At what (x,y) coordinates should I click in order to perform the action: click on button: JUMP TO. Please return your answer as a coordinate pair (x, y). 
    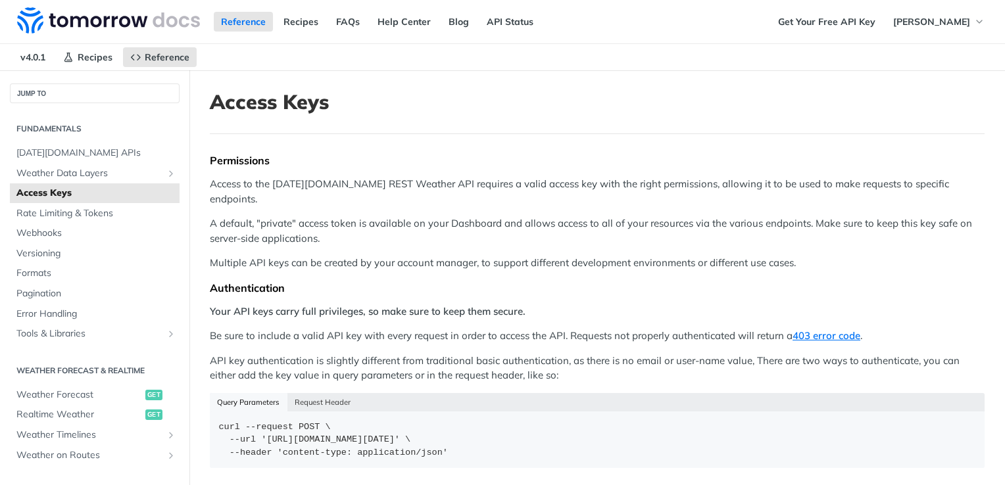
    Looking at the image, I should click on (95, 93).